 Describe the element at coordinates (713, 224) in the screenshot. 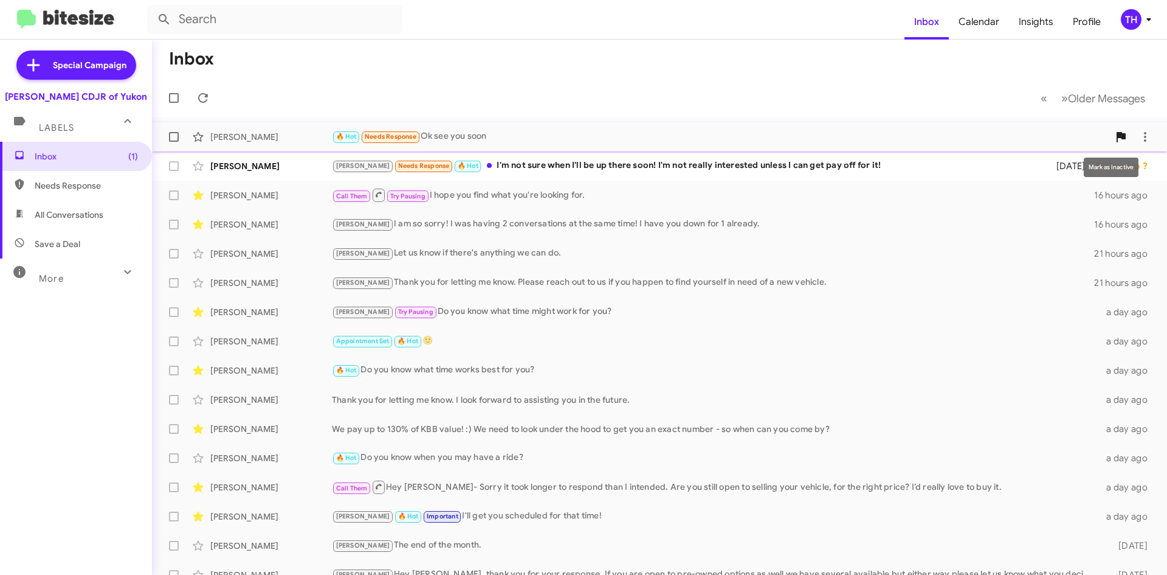

I see `div: I am so sorry! I was having 2 conversations at the same time! I have you down for 1 already.` at that location.